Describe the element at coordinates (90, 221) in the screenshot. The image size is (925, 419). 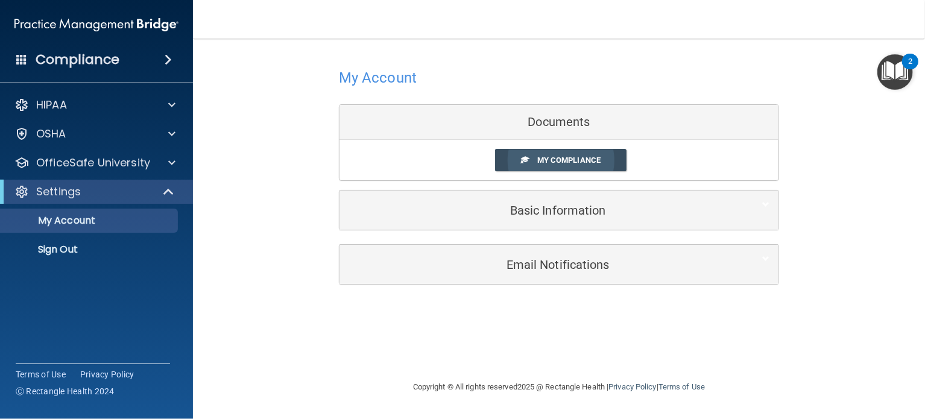
I see `p: My Account` at that location.